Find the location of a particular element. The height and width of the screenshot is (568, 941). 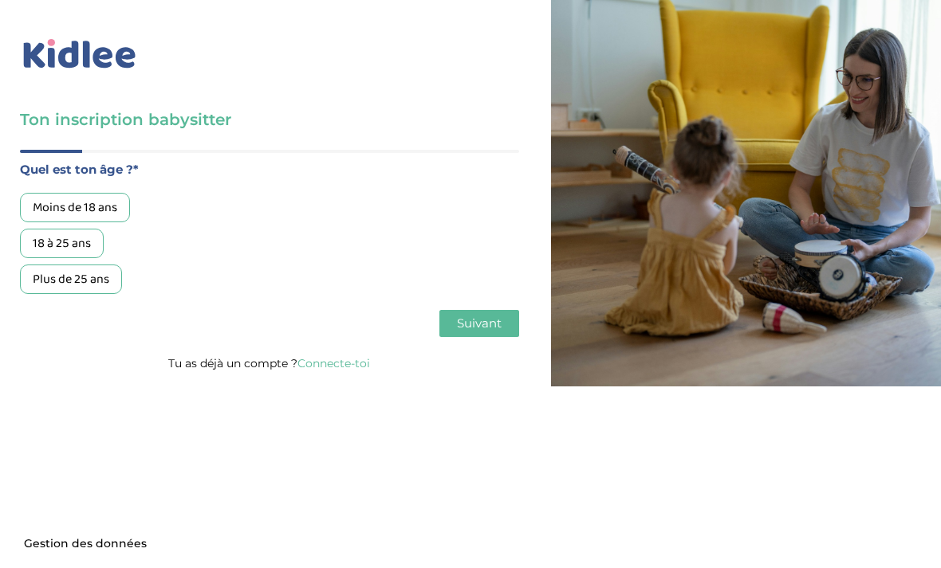

img: logo_kidlee_bleu is located at coordinates (80, 54).